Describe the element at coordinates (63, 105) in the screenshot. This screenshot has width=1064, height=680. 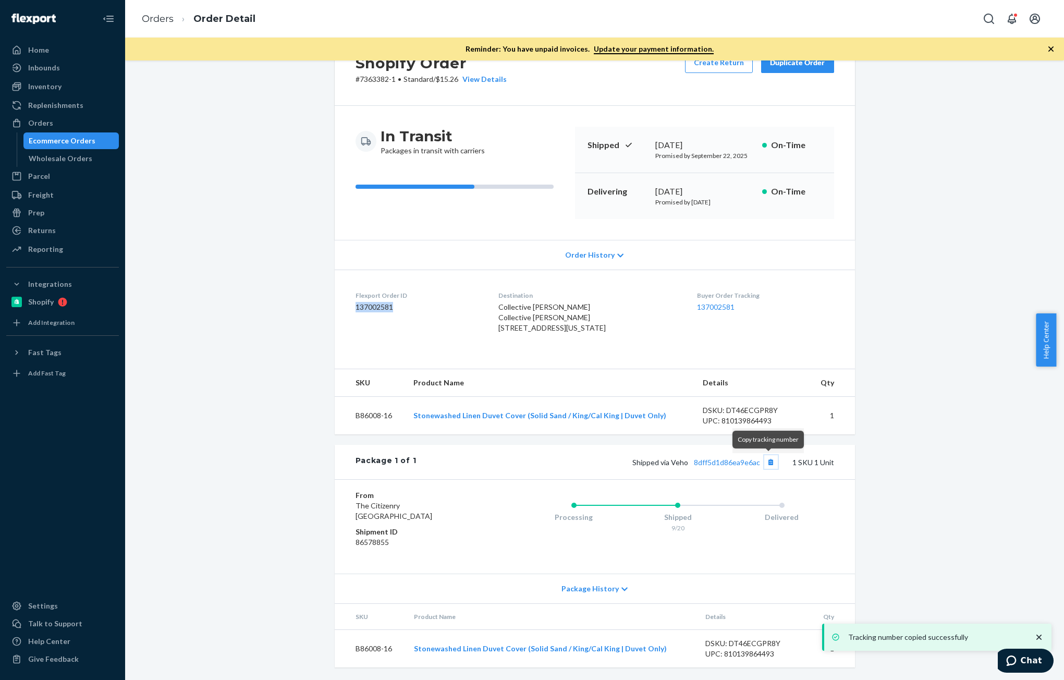
I see `a: Replenishments` at that location.